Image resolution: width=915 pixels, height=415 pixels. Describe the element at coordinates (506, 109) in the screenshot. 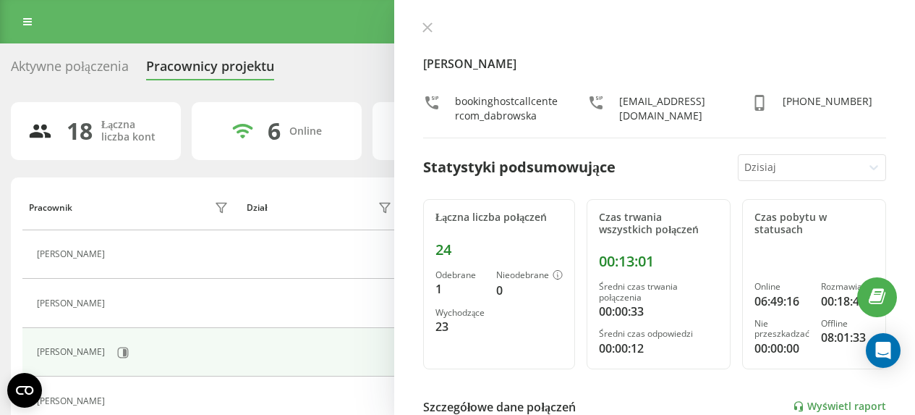

I see `div: bookinghostcallcentercom_dabrowska` at that location.